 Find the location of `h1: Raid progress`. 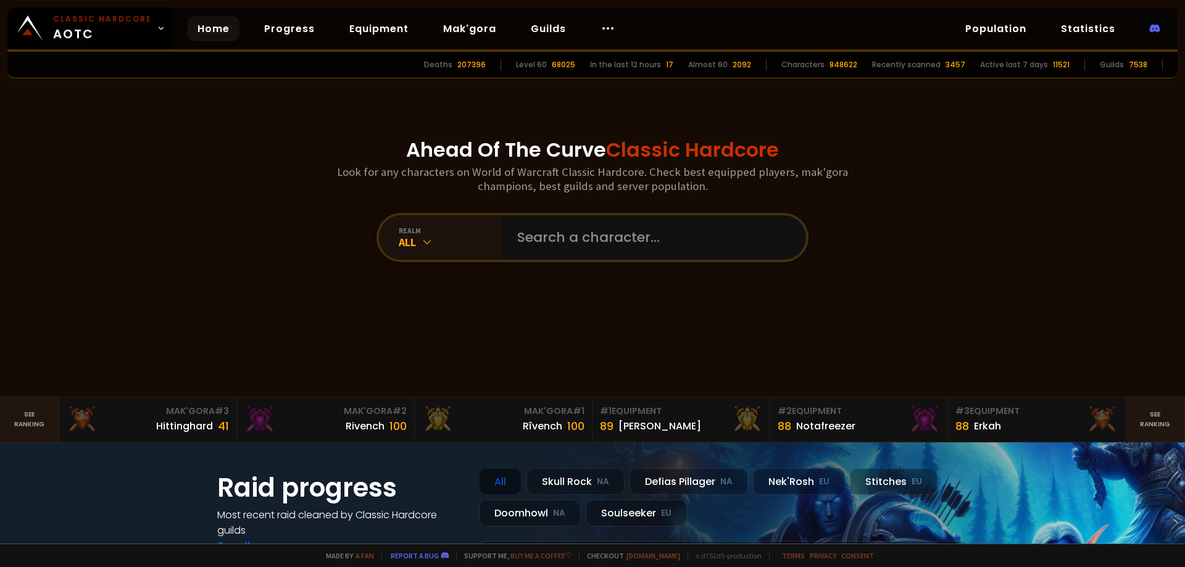

h1: Raid progress is located at coordinates (341, 487).